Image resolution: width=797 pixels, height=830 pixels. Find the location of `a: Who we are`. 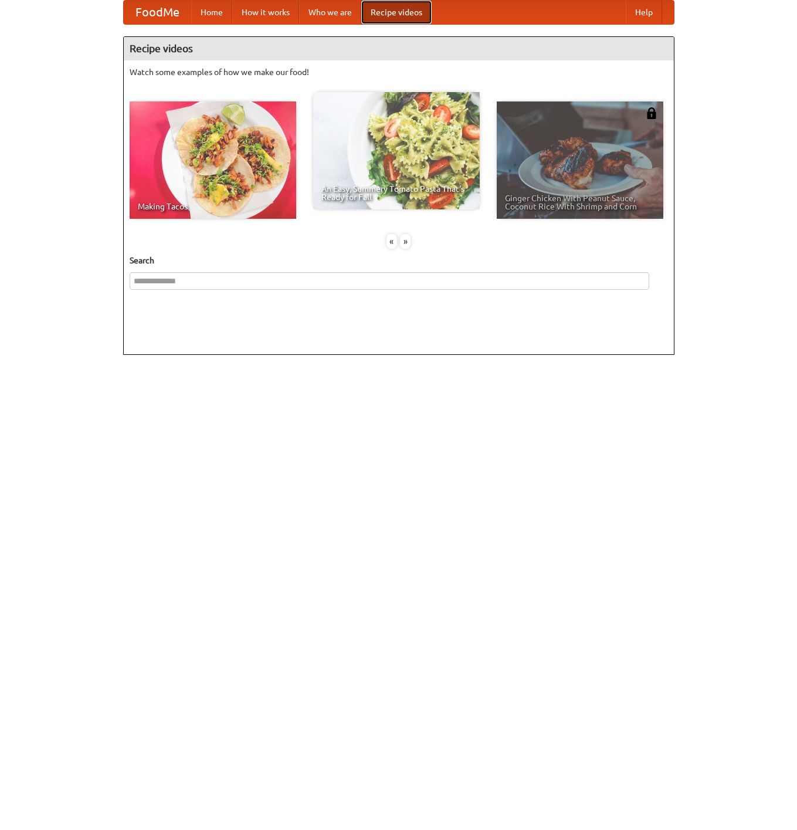

a: Who we are is located at coordinates (330, 12).